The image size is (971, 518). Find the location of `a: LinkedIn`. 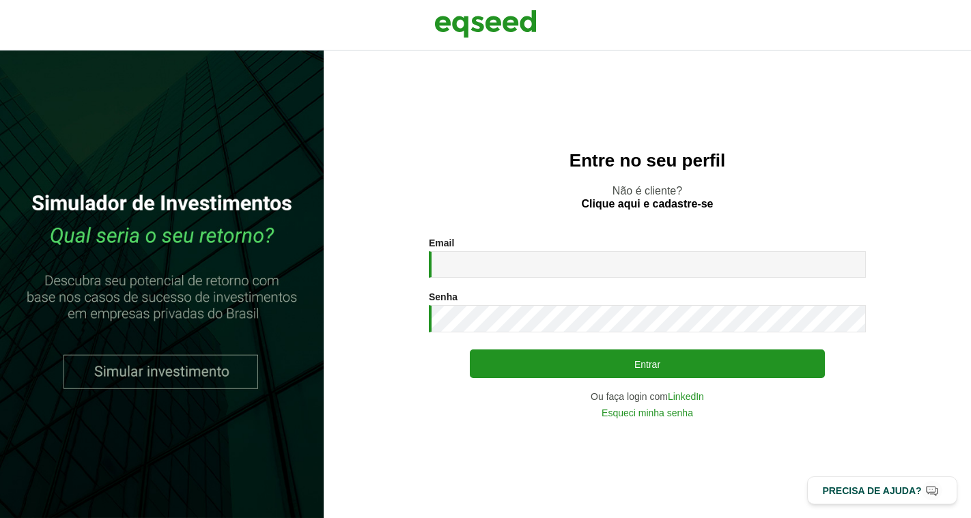

a: LinkedIn is located at coordinates (686, 397).